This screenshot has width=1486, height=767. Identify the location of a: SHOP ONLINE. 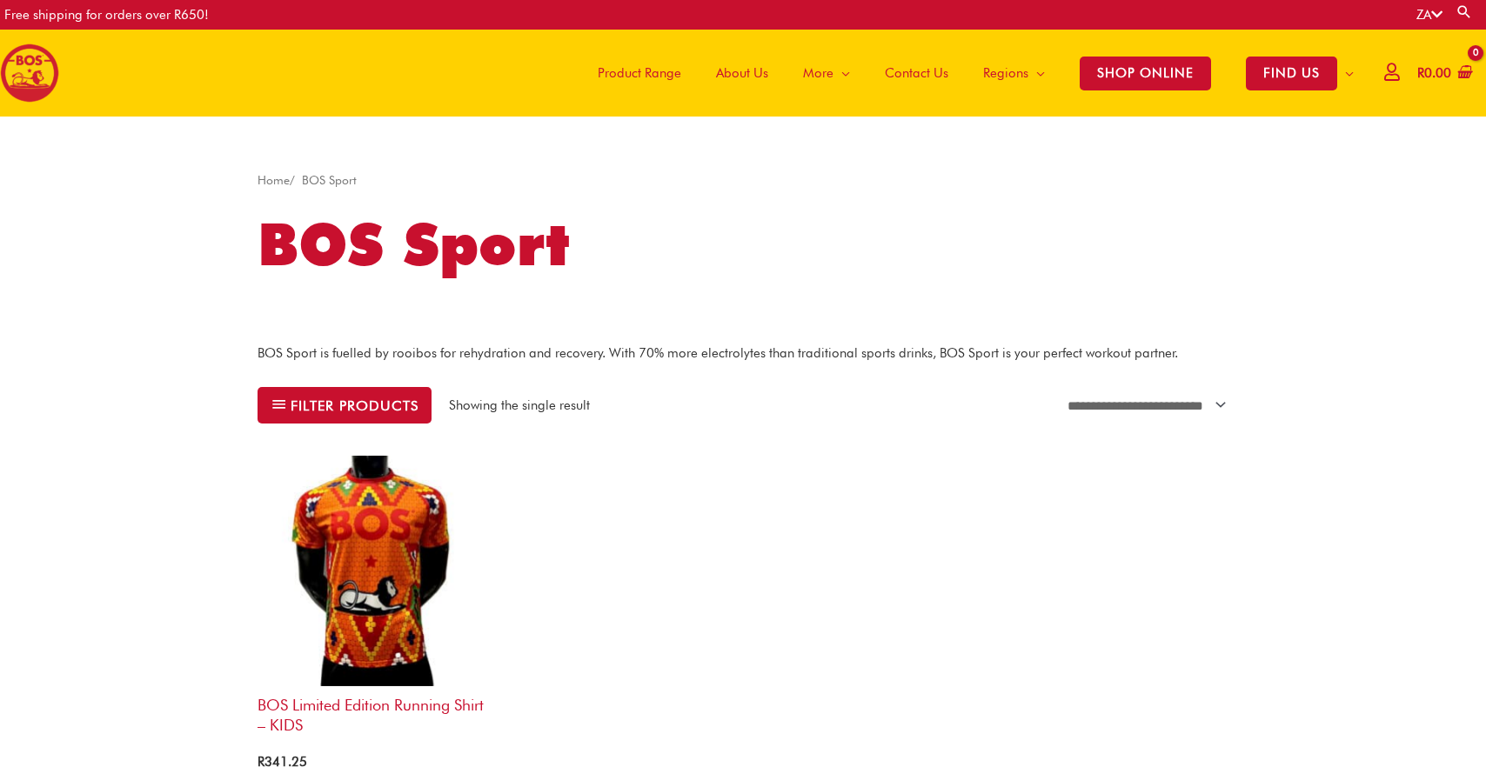
(1145, 73).